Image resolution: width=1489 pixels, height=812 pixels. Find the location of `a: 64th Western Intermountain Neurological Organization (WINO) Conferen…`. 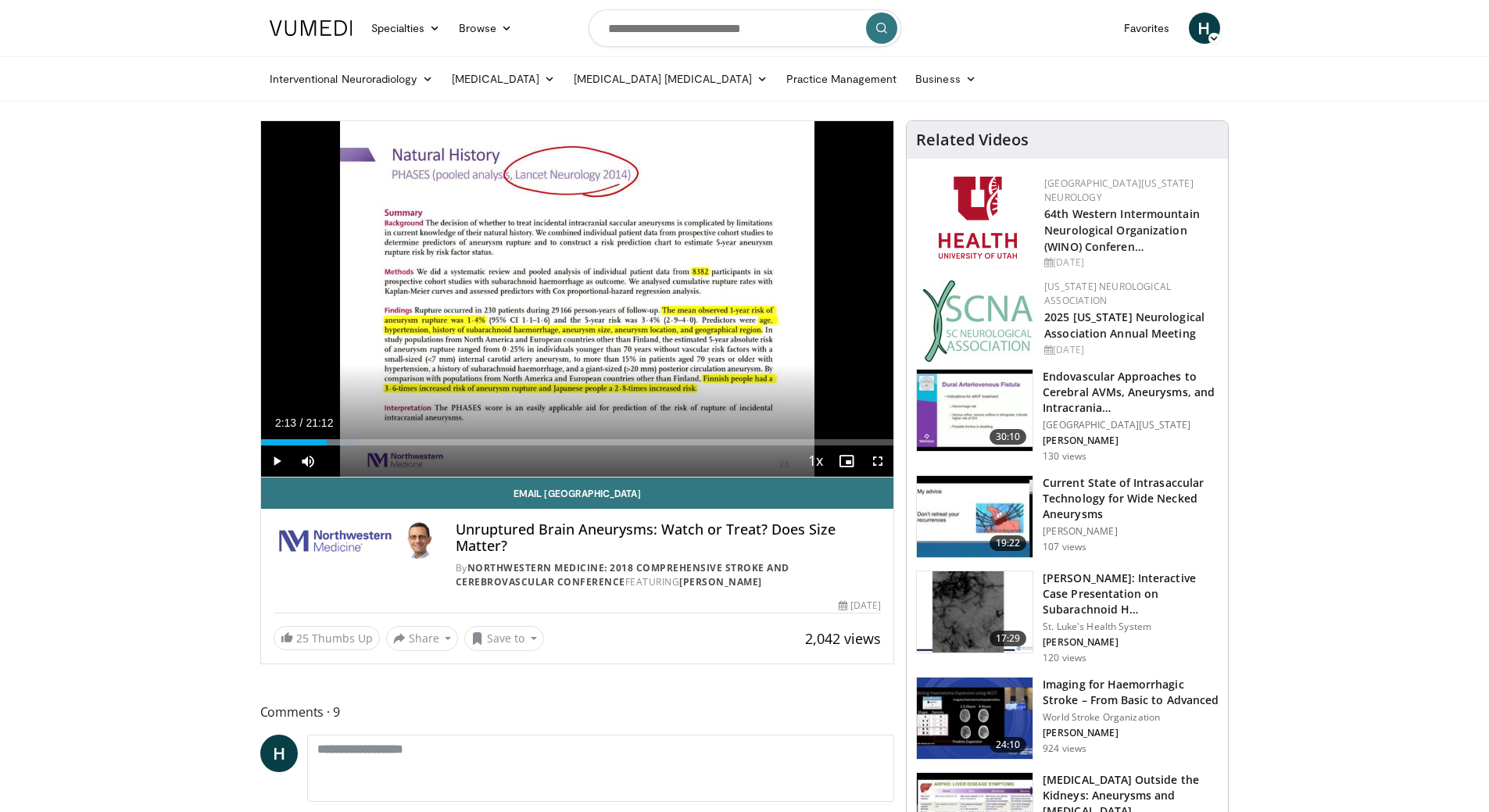

a: 64th Western Intermountain Neurological Organization (WINO) Conferen… is located at coordinates (1121, 230).